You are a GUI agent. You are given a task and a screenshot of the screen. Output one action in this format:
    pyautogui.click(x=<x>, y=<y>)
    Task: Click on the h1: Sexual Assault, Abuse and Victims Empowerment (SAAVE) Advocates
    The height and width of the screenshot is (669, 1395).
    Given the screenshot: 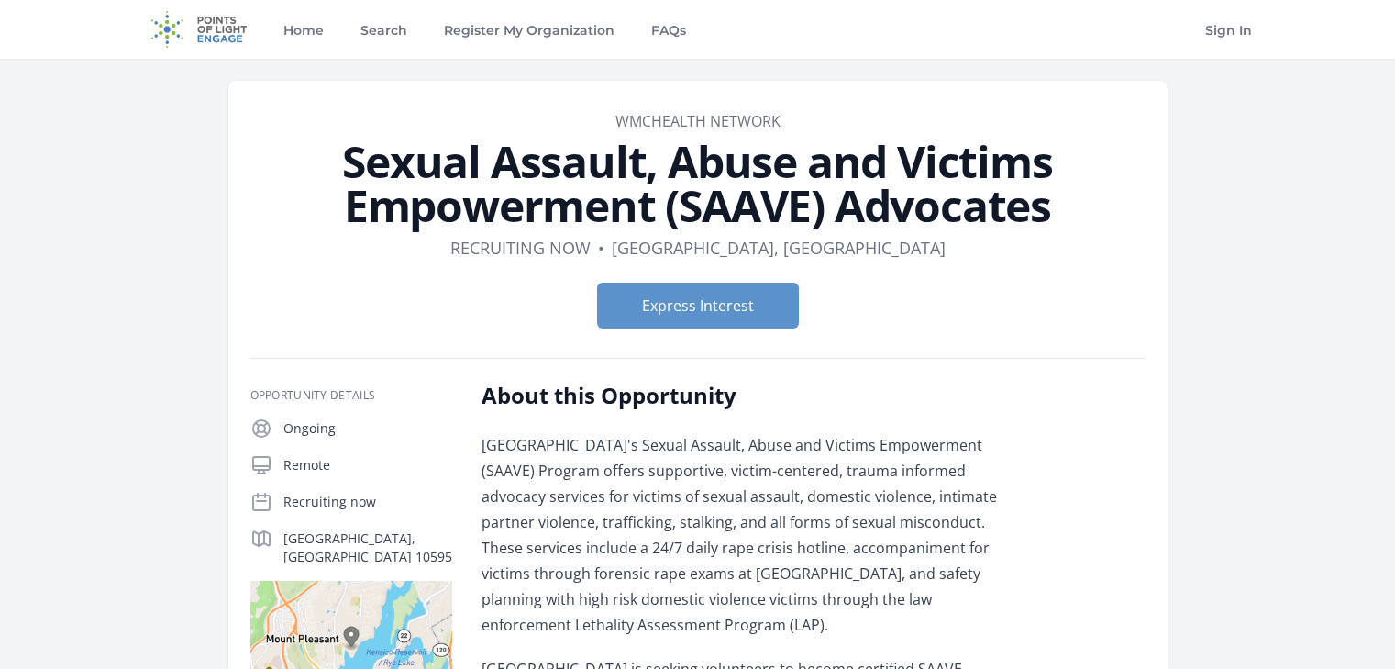 What is the action you would take?
    pyautogui.click(x=698, y=183)
    